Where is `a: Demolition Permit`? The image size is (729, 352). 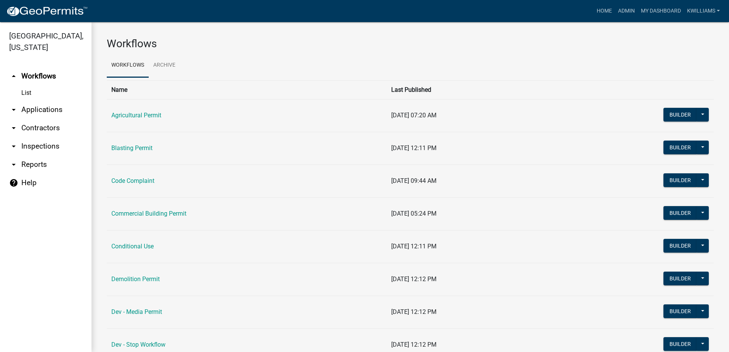 a: Demolition Permit is located at coordinates (135, 279).